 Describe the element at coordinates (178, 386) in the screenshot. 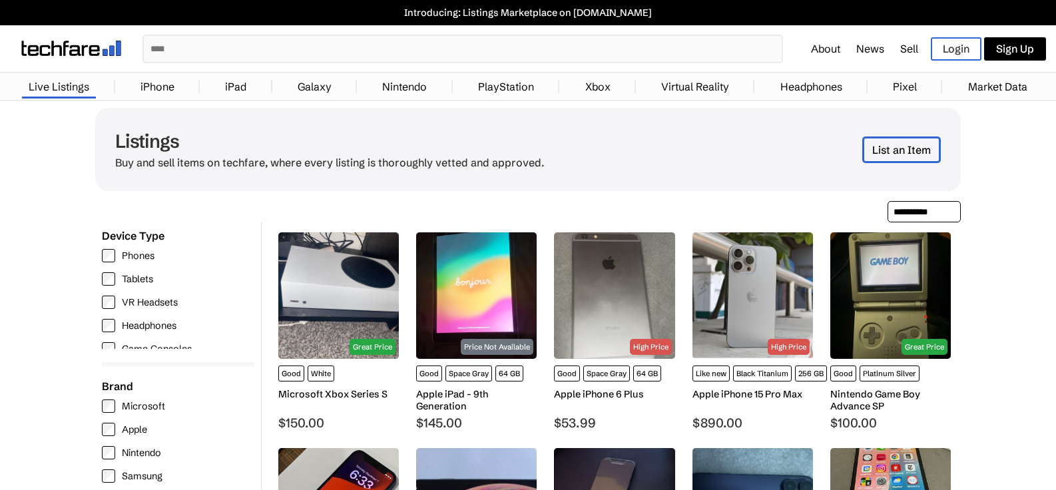

I see `div: Brand` at that location.